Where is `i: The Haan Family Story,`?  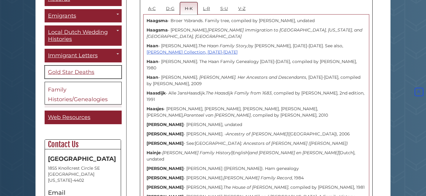 i: The Haan Family Story, is located at coordinates (223, 46).